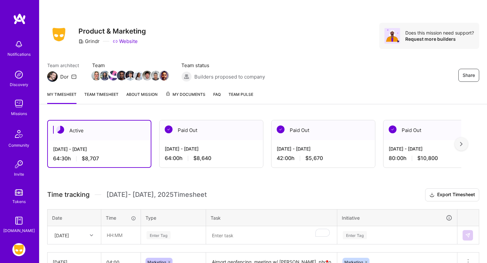 This screenshot has width=487, height=263. Describe the element at coordinates (60, 130) in the screenshot. I see `img: Active` at that location.